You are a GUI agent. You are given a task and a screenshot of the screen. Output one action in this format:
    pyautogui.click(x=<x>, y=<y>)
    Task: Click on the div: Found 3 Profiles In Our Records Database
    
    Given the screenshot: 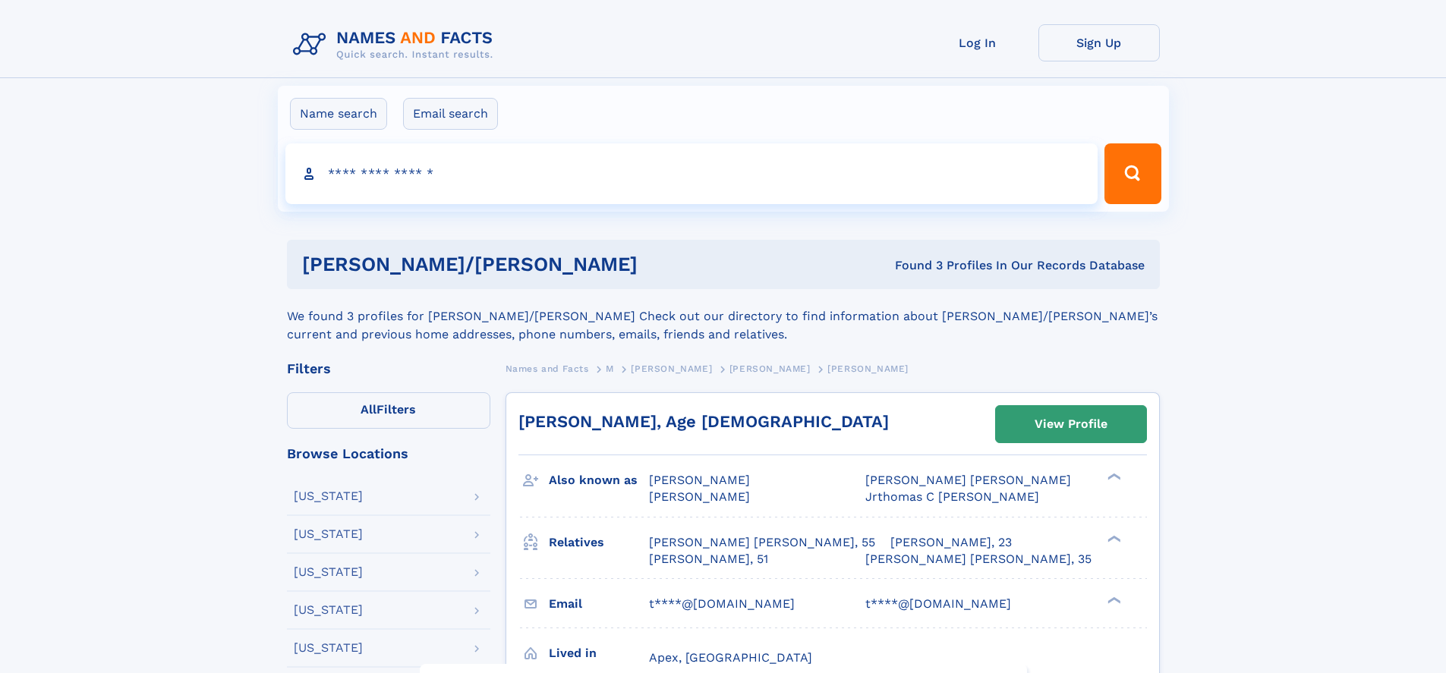 What is the action you would take?
    pyautogui.click(x=955, y=266)
    